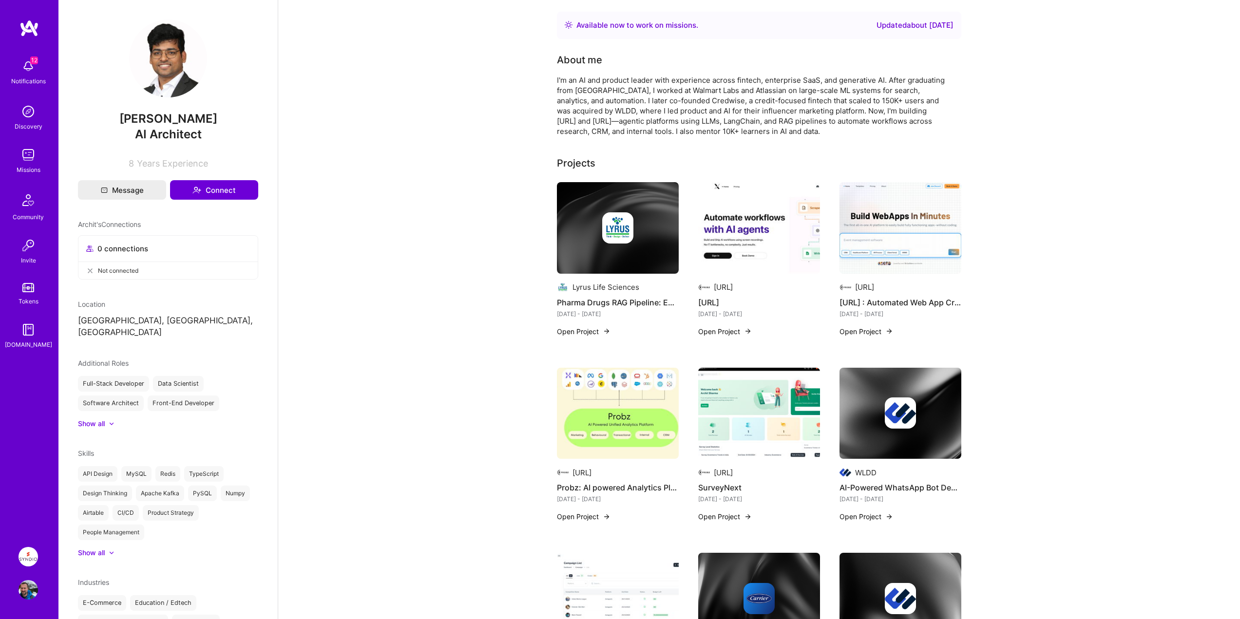  I want to click on i: icon CloseGray, so click(90, 271).